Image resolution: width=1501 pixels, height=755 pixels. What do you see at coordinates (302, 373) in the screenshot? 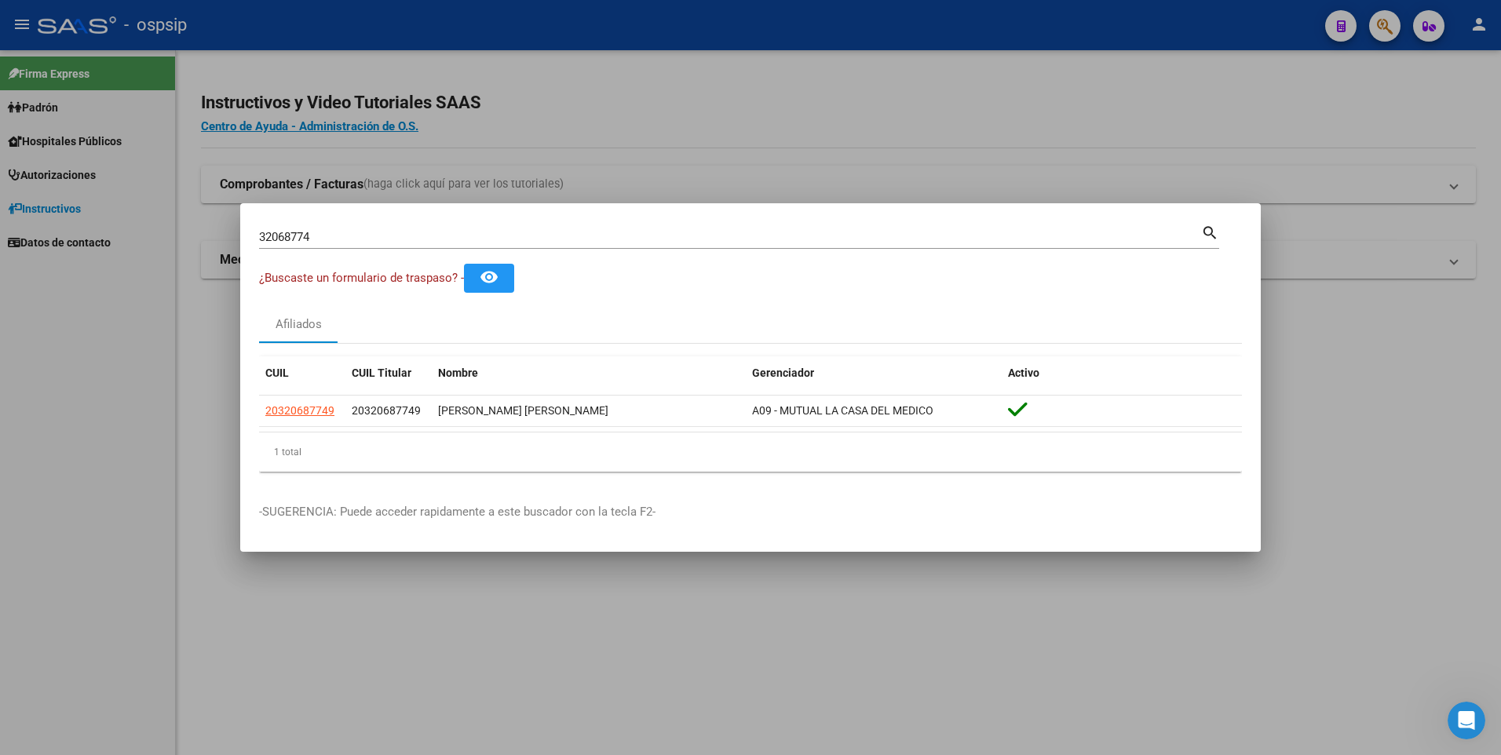
I see `datatable-header-cell: CUIL` at bounding box center [302, 373].